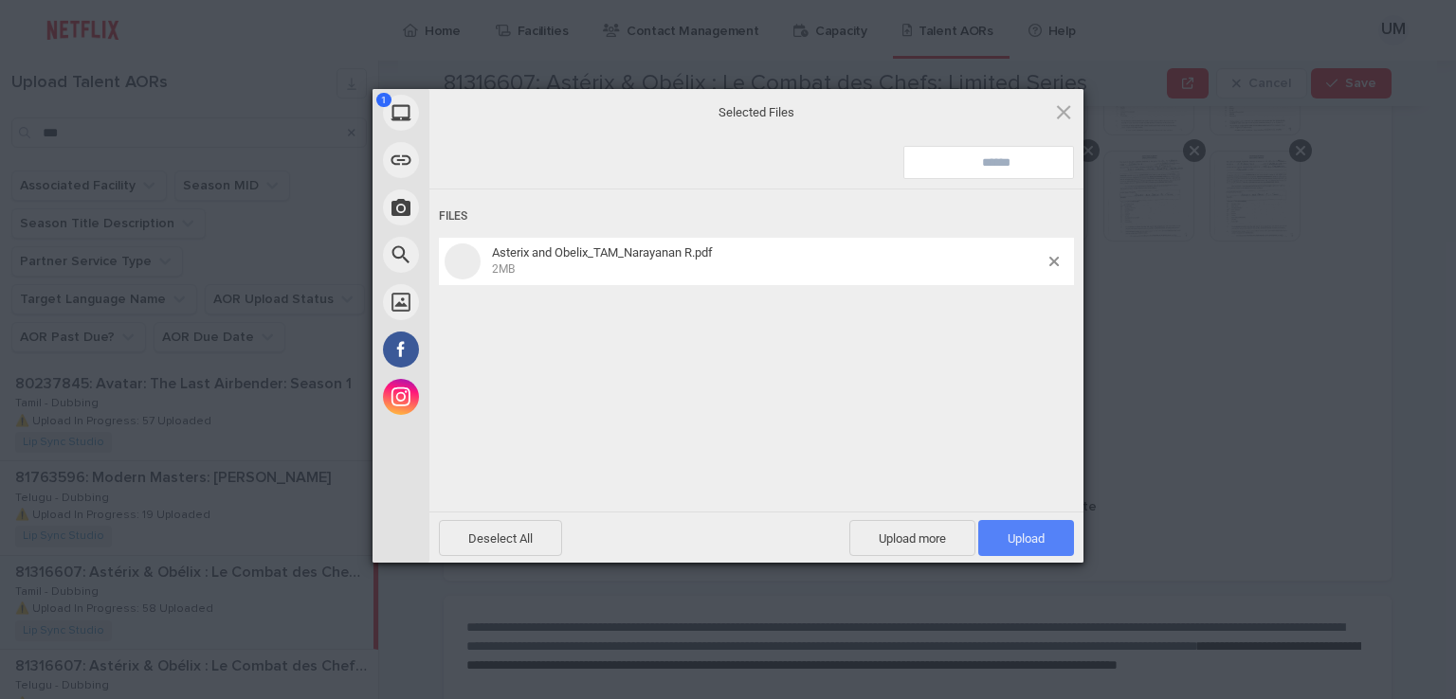 This screenshot has width=1456, height=699. What do you see at coordinates (503, 269) in the screenshot?
I see `span: 2MB` at bounding box center [503, 269].